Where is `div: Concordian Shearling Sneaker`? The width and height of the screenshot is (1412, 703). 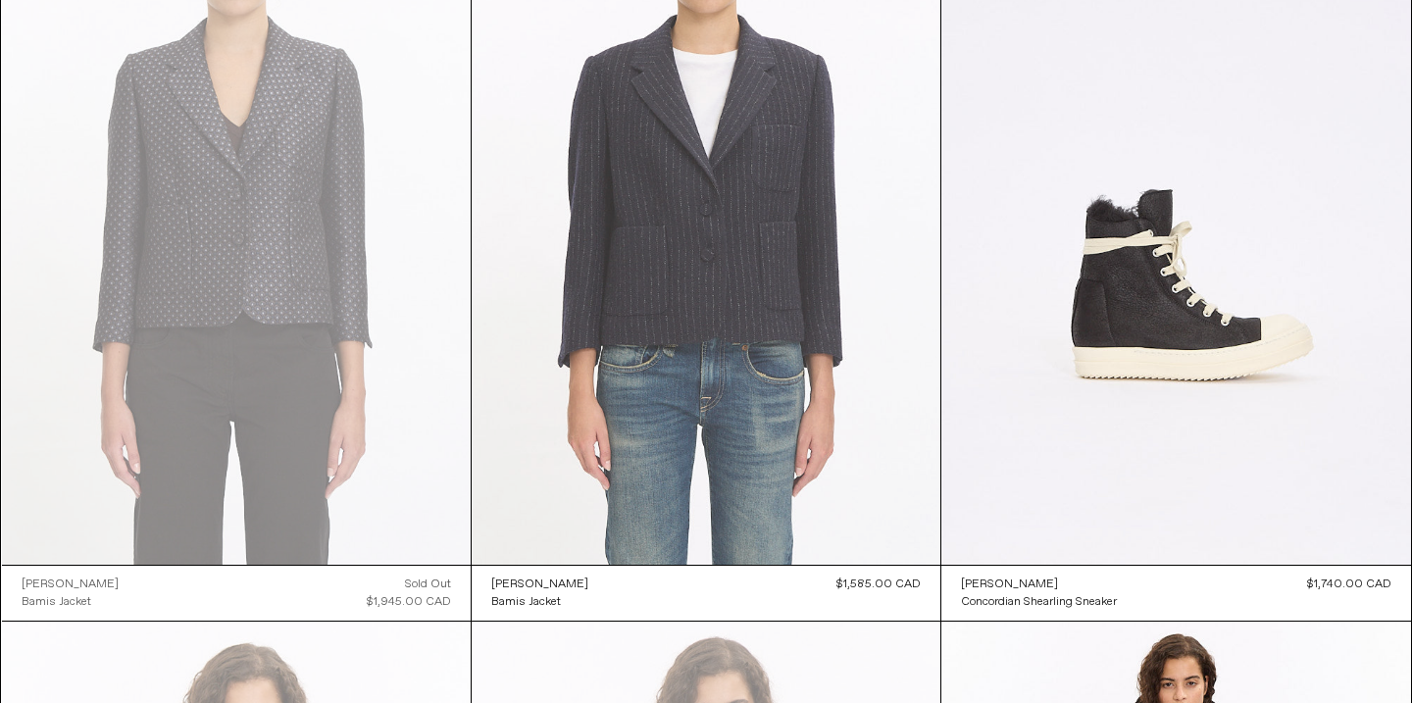
div: Concordian Shearling Sneaker is located at coordinates (1038, 602).